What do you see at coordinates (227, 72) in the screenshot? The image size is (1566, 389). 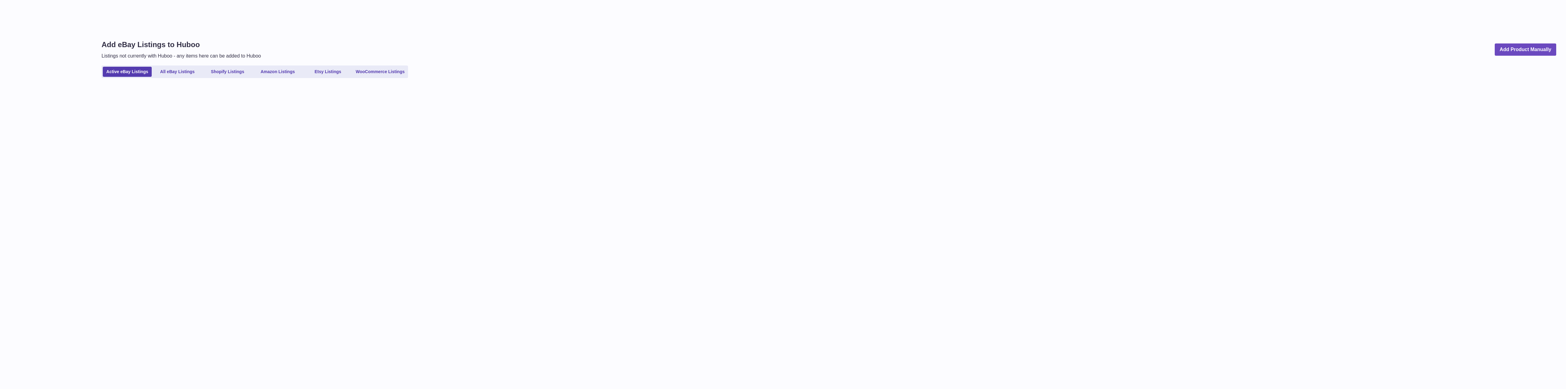 I see `a: Shopify Listings` at bounding box center [227, 72].